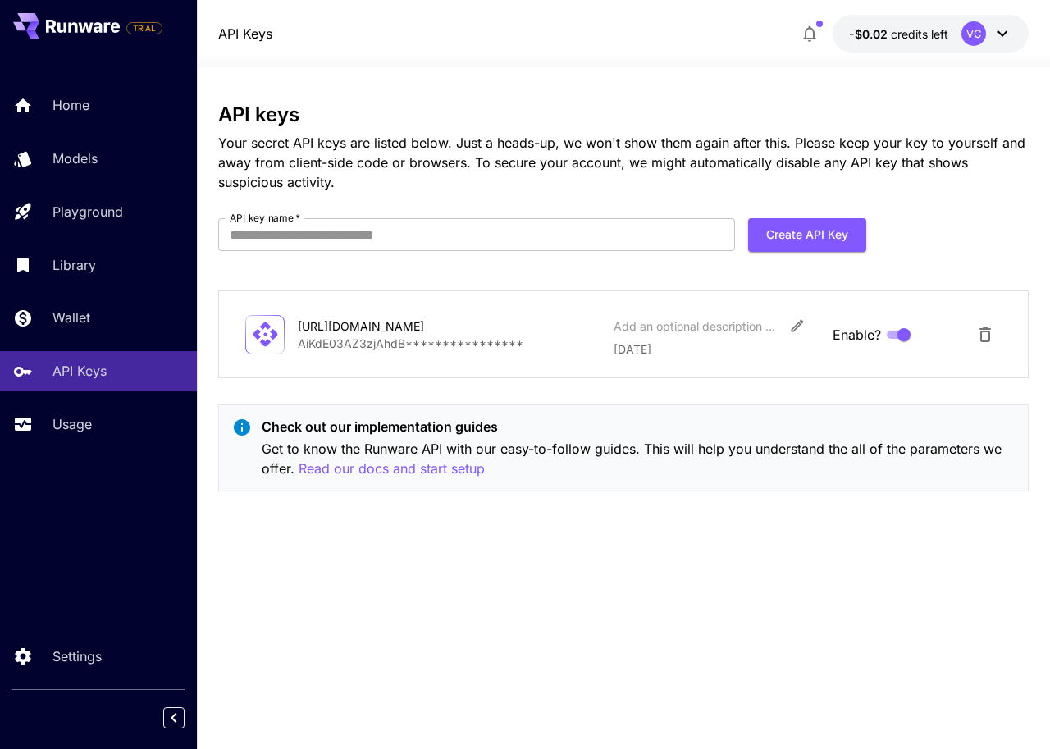 The height and width of the screenshot is (749, 1050). I want to click on button: Edit, so click(797, 326).